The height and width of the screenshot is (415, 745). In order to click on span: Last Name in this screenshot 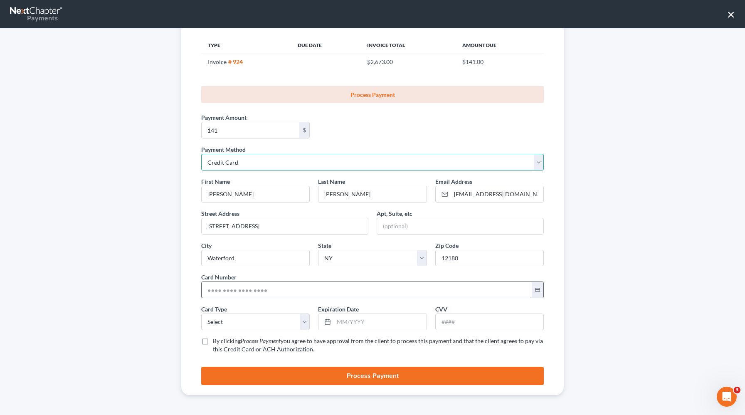, I will do `click(331, 181)`.